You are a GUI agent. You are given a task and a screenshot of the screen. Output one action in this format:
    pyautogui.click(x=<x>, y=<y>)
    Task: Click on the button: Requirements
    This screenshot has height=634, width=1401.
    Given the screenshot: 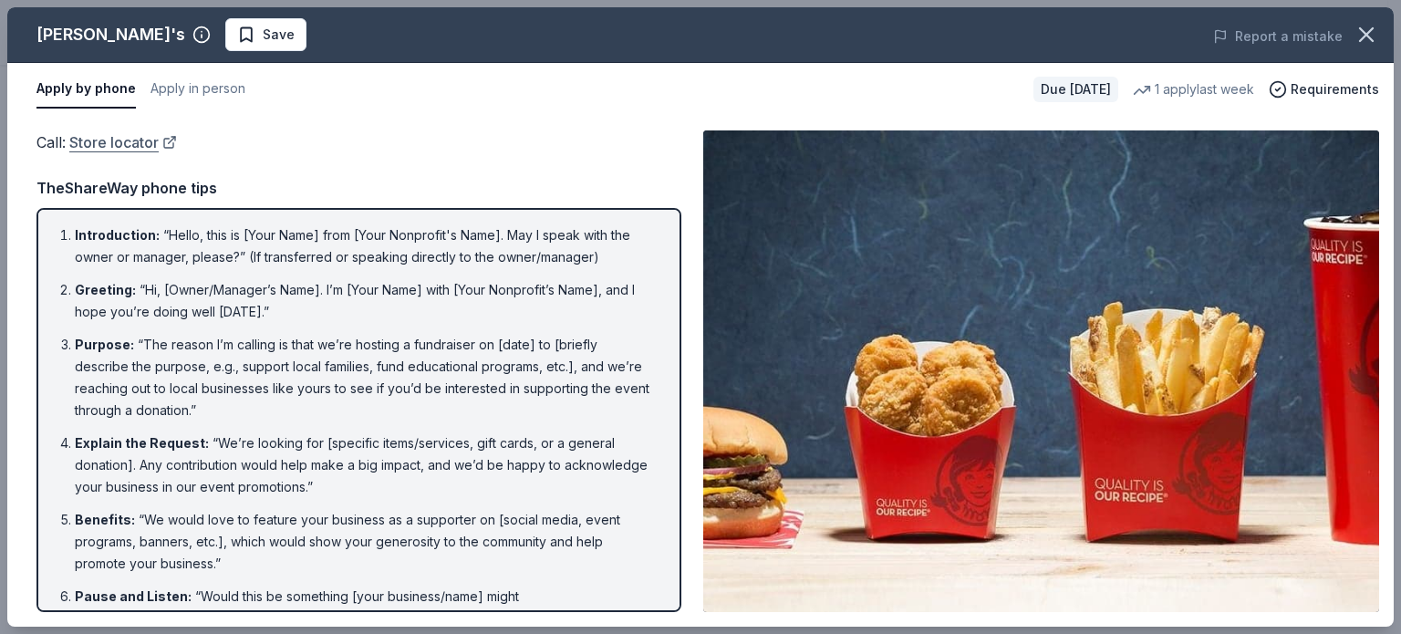 What is the action you would take?
    pyautogui.click(x=1323, y=89)
    